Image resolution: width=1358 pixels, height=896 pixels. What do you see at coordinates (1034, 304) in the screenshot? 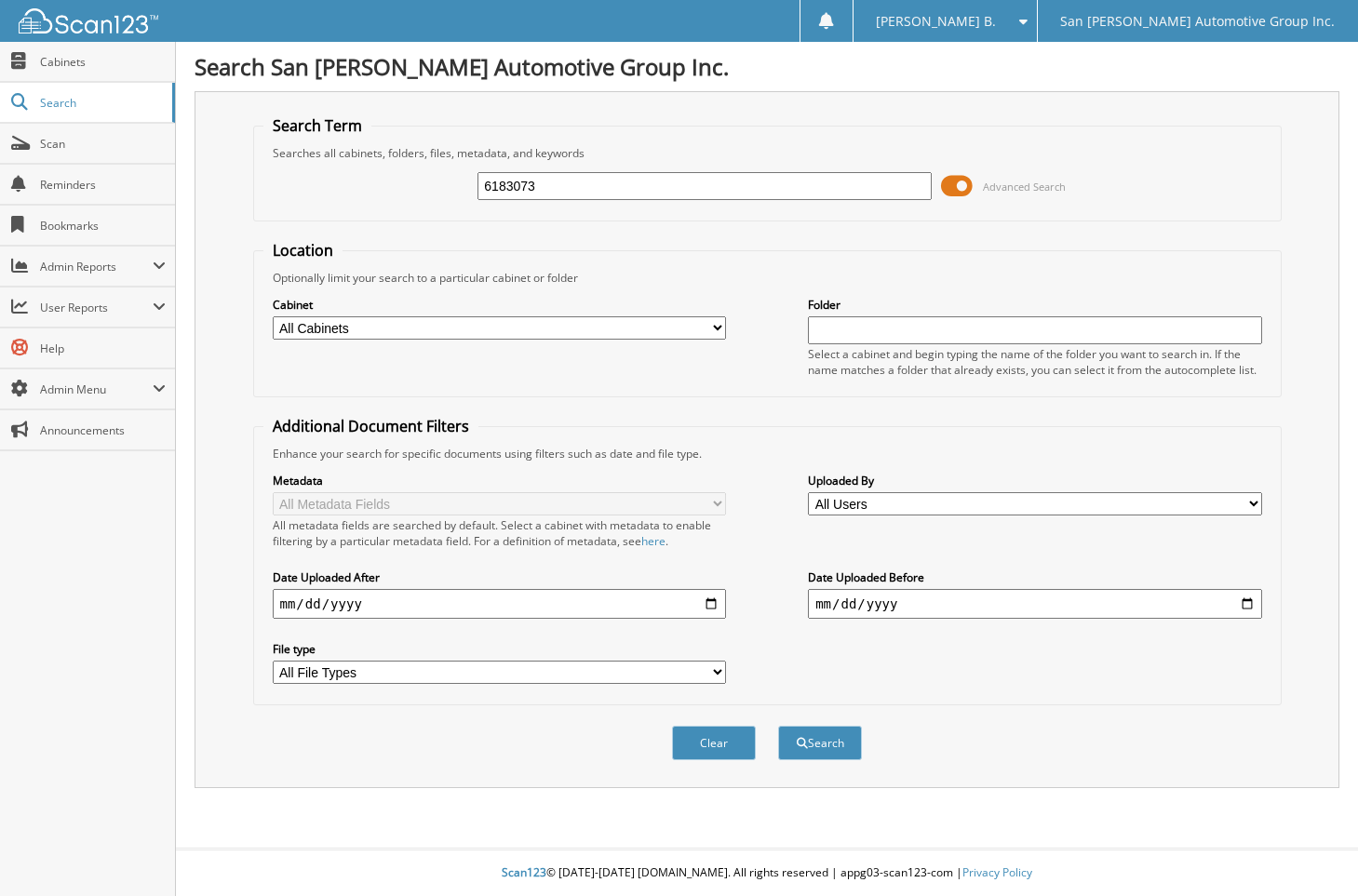
I see `label: Folder` at bounding box center [1034, 304].